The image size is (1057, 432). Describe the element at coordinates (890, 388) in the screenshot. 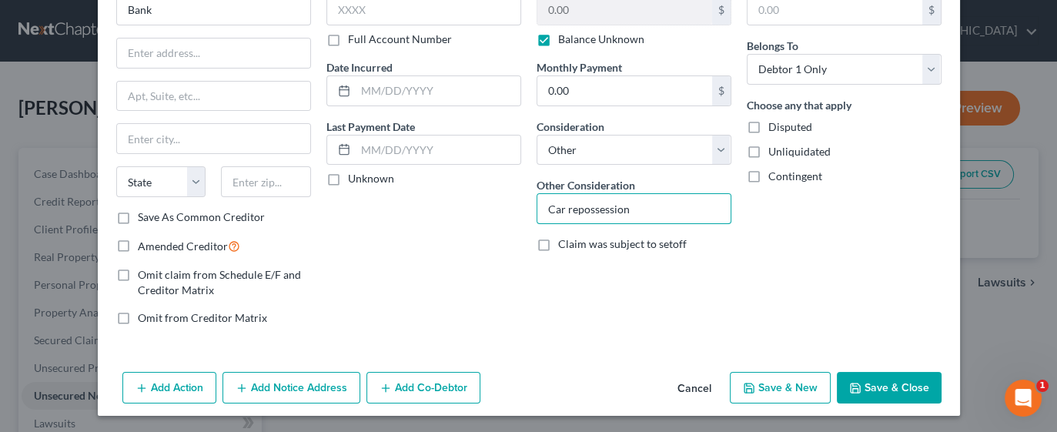

I see `button: Save & Close` at that location.